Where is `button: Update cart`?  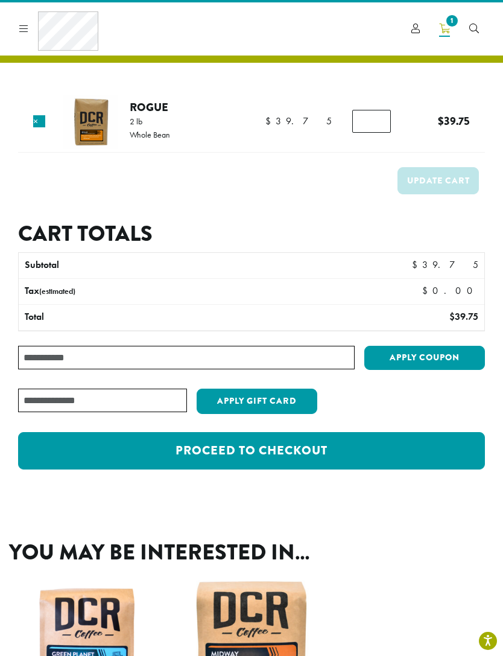 button: Update cart is located at coordinates (438, 180).